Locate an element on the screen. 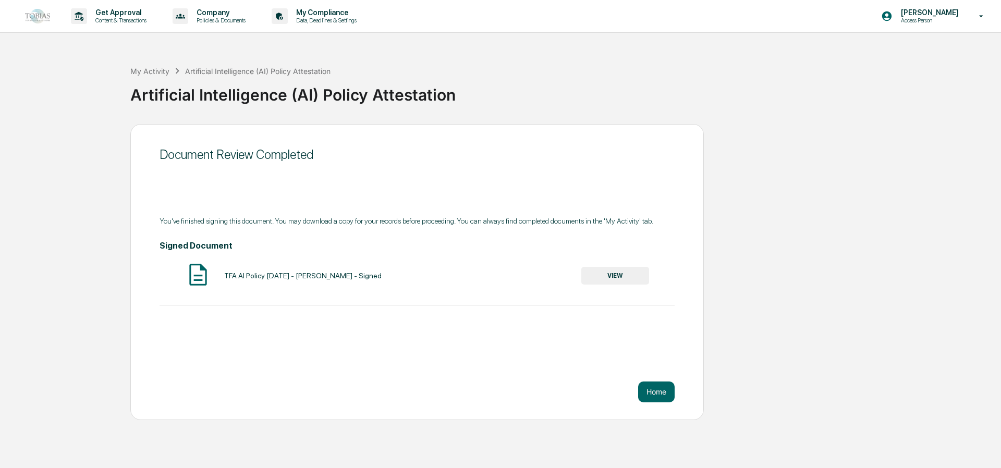  p: Company is located at coordinates (220, 13).